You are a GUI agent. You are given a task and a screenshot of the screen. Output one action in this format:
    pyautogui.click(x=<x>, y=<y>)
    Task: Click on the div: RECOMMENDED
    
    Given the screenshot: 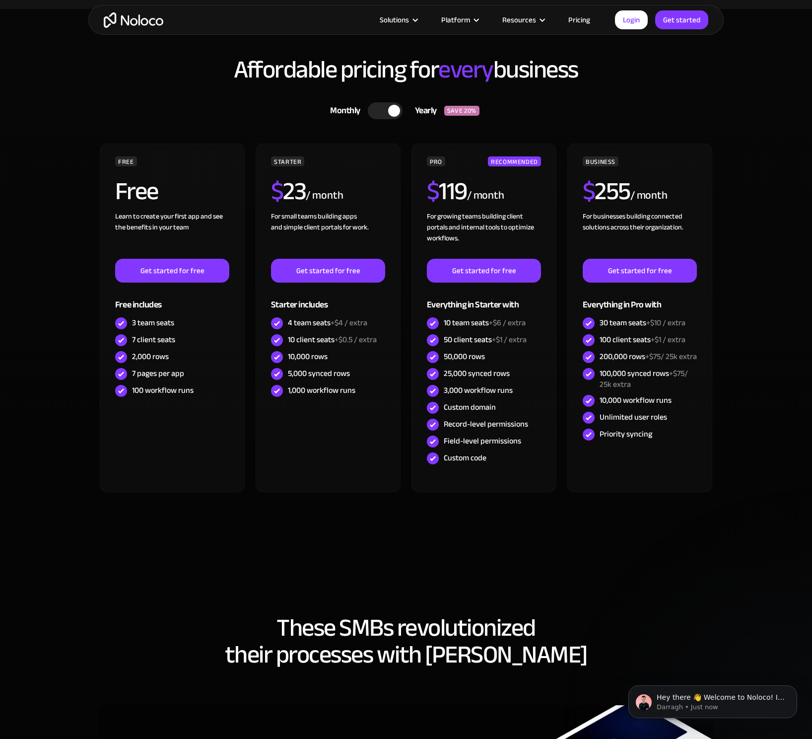 What is the action you would take?
    pyautogui.click(x=514, y=161)
    